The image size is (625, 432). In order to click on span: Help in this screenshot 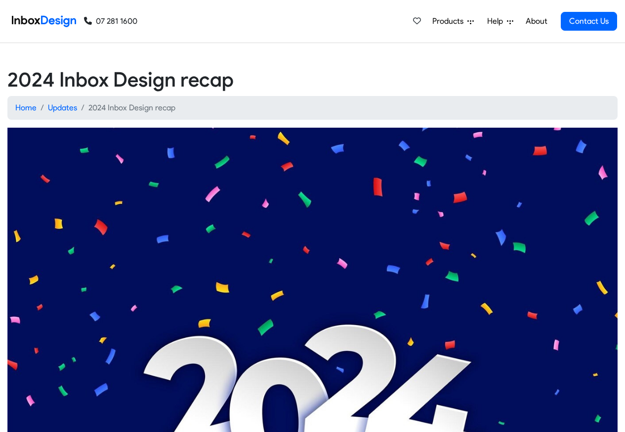, I will do `click(497, 21)`.